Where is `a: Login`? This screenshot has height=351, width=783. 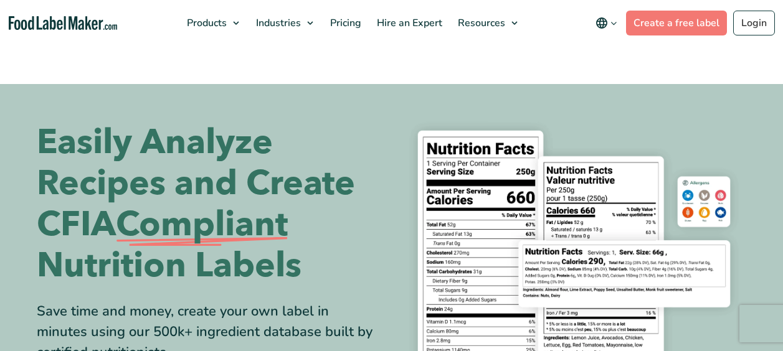 a: Login is located at coordinates (754, 23).